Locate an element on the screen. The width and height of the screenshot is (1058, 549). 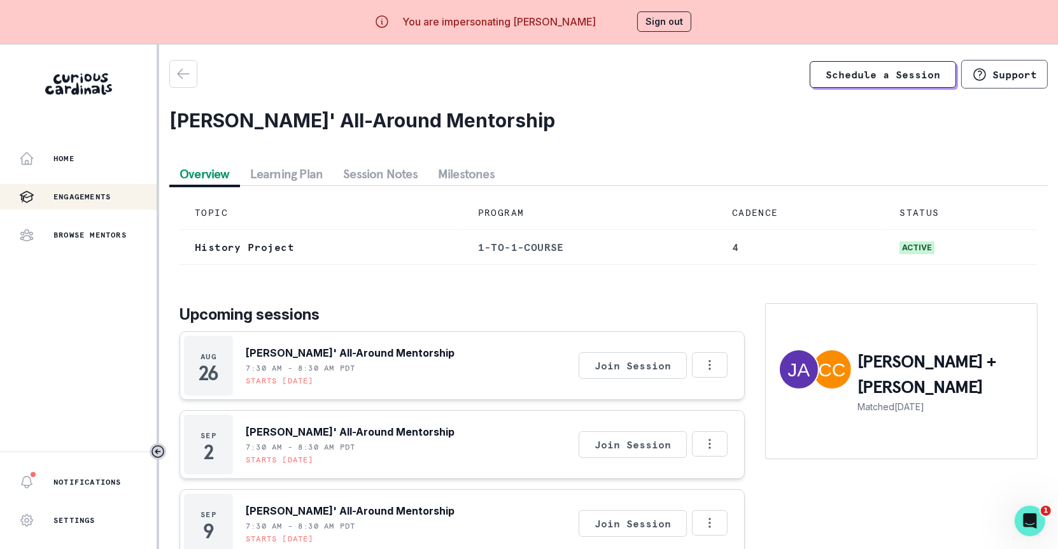
td: TOPIC is located at coordinates (321, 213).